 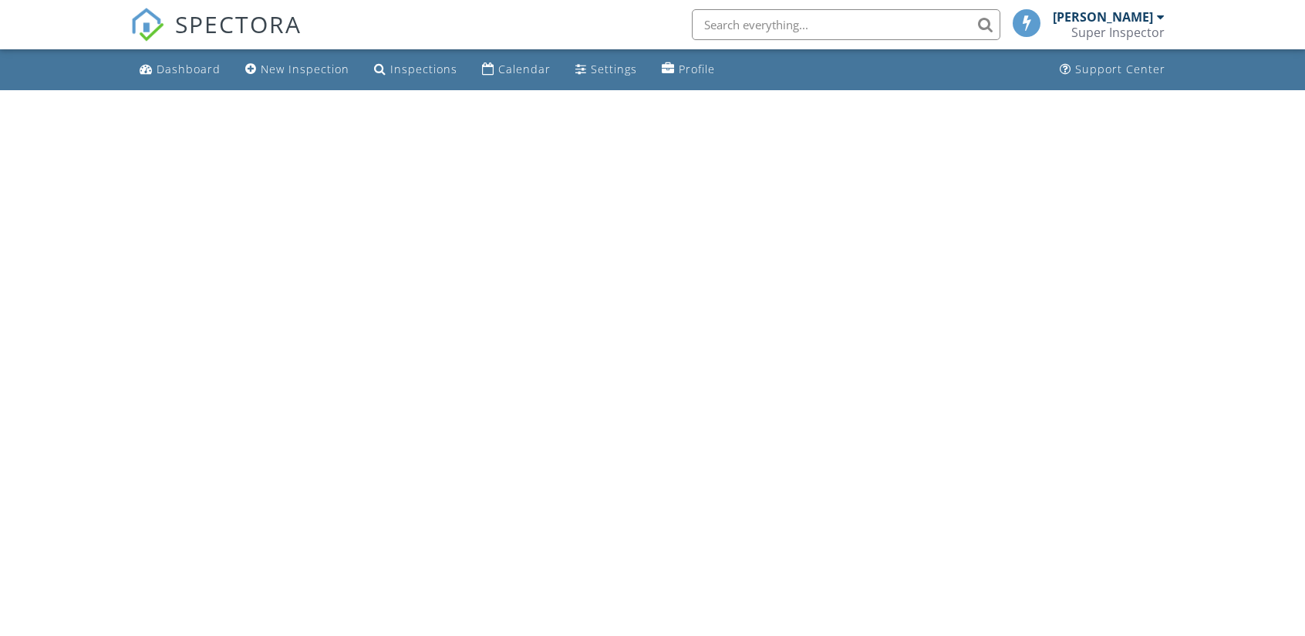 I want to click on img: The Best Home Inspection Software - Spectora, so click(x=147, y=25).